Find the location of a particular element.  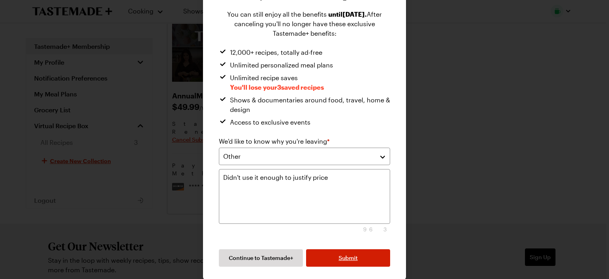

button: Other is located at coordinates (304, 156).